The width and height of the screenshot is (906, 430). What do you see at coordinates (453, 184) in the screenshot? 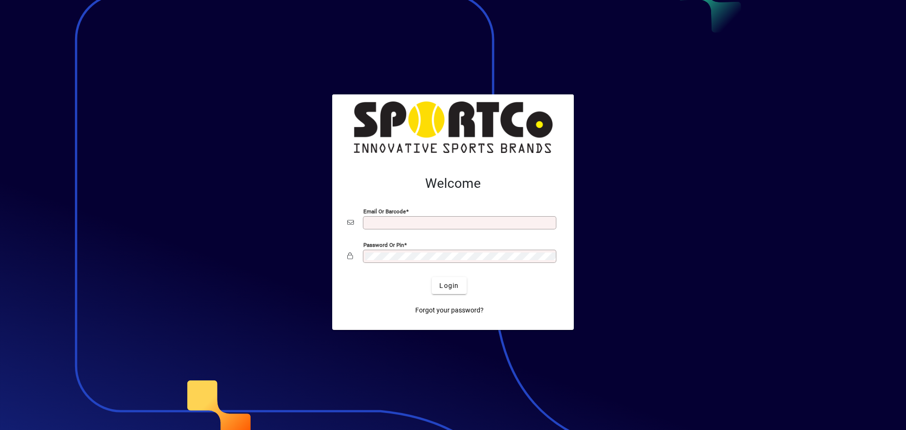
I see `h2: Welcome` at bounding box center [453, 184].